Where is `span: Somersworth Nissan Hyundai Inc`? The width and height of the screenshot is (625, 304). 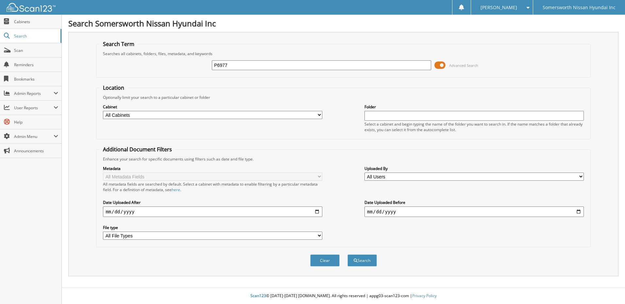
span: Somersworth Nissan Hyundai Inc is located at coordinates (579, 8).